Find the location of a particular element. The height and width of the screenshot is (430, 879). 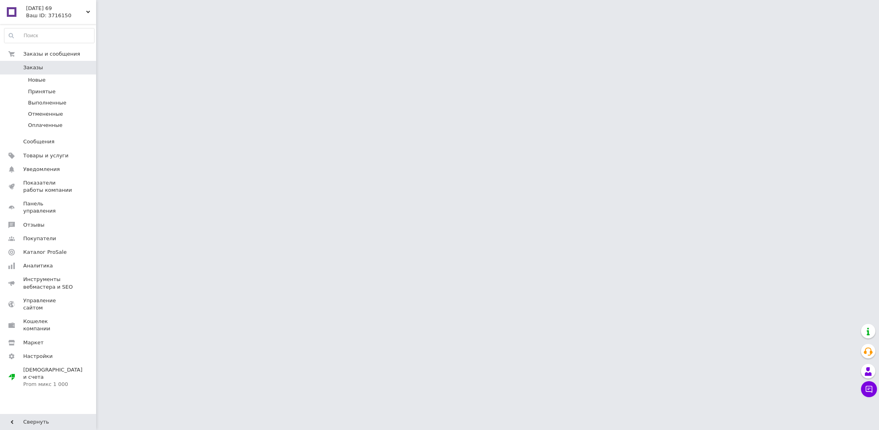

div: Ваш ID: 3716150 is located at coordinates (61, 16).